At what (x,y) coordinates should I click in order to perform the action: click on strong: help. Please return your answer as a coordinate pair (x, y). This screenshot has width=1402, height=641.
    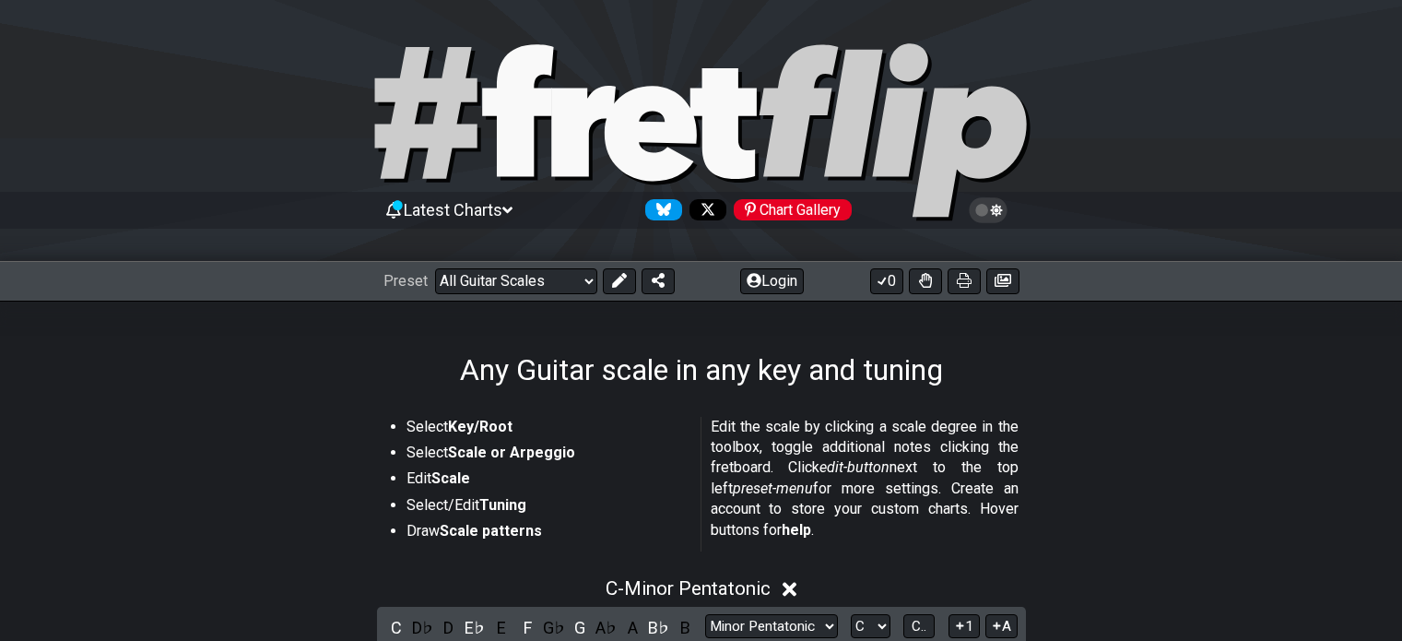
    Looking at the image, I should click on (796, 529).